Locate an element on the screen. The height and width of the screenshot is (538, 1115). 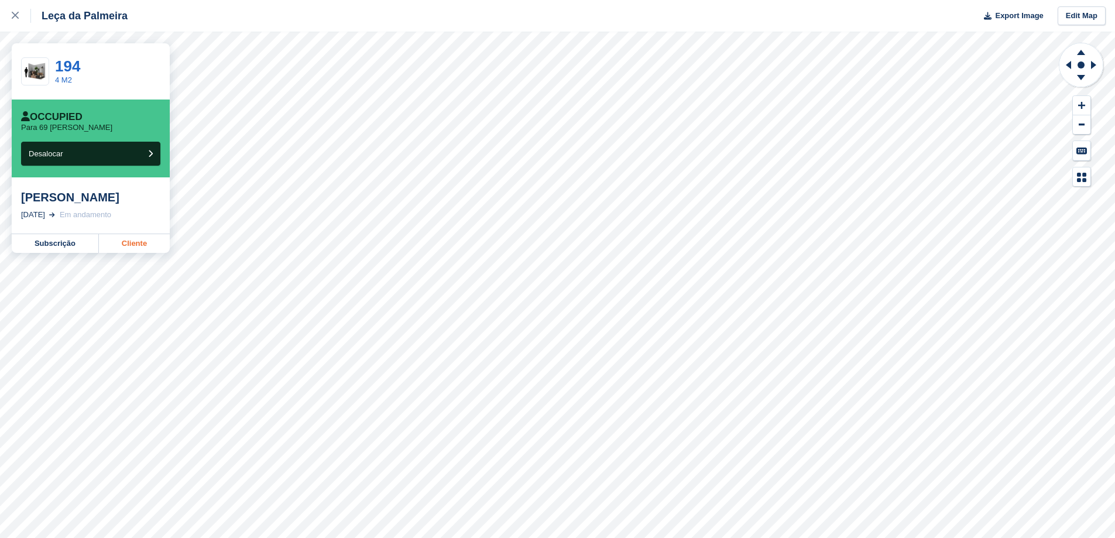
div: Em andamento is located at coordinates (85, 215).